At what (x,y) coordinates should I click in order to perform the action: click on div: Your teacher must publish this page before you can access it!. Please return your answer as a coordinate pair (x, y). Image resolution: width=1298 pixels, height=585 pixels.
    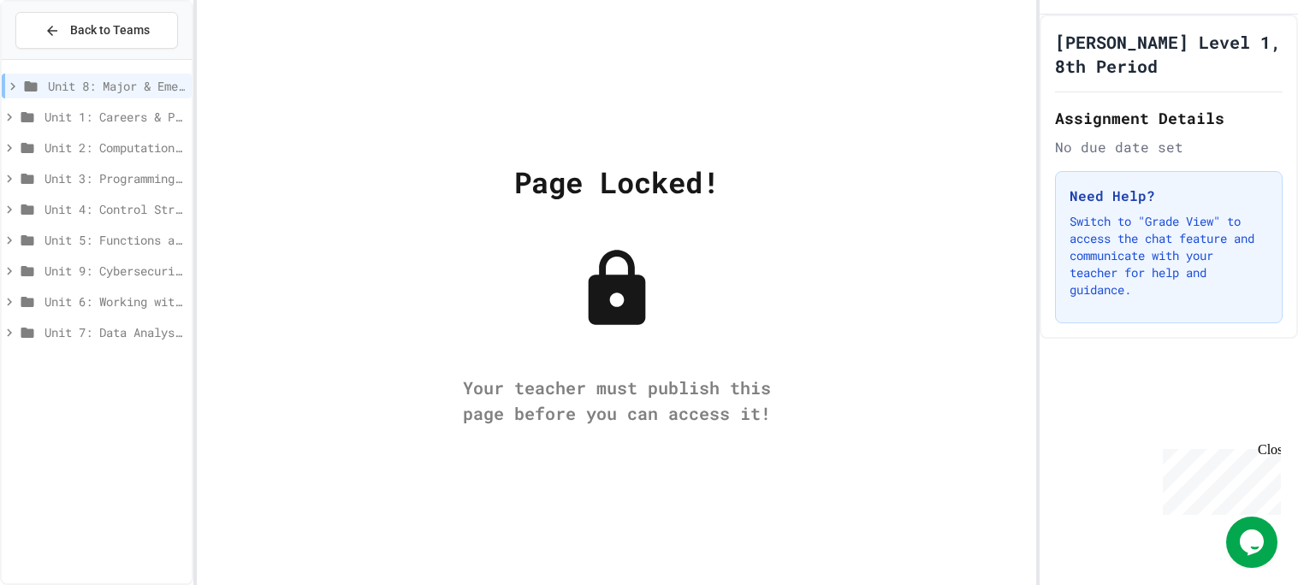
    Looking at the image, I should click on (617, 400).